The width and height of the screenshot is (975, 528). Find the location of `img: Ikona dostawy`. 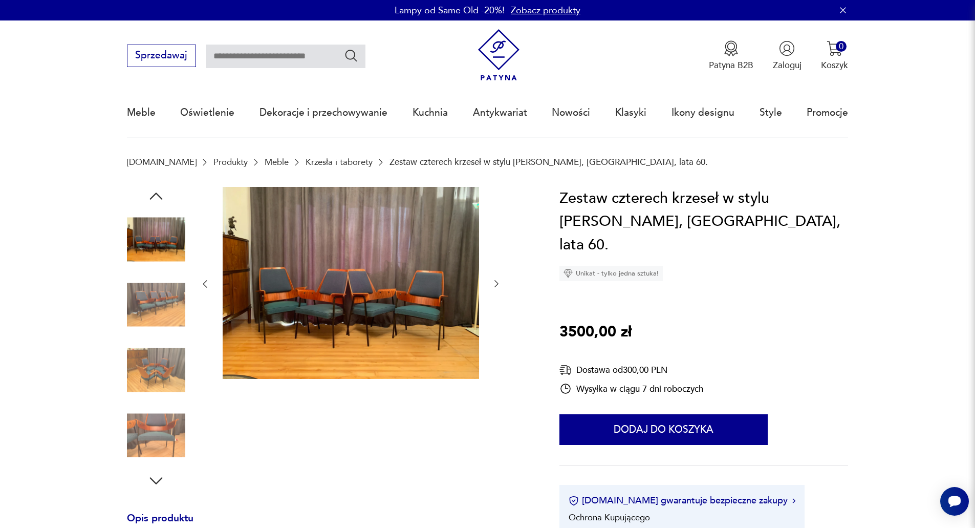

img: Ikona dostawy is located at coordinates (566, 370).